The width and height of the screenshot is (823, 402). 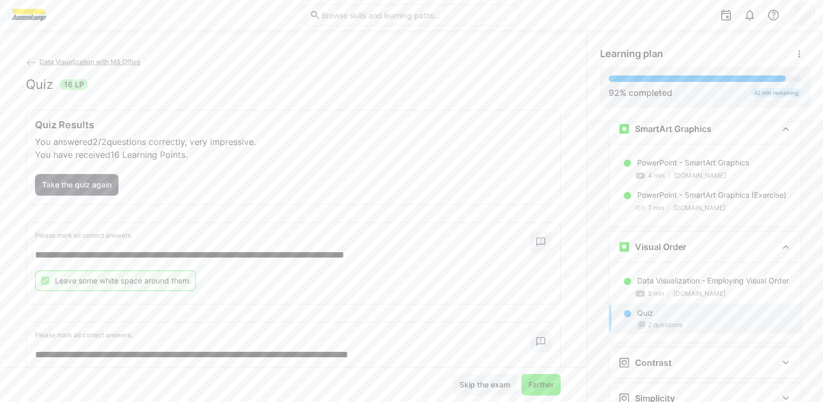 I want to click on span: 16 LP, so click(x=74, y=85).